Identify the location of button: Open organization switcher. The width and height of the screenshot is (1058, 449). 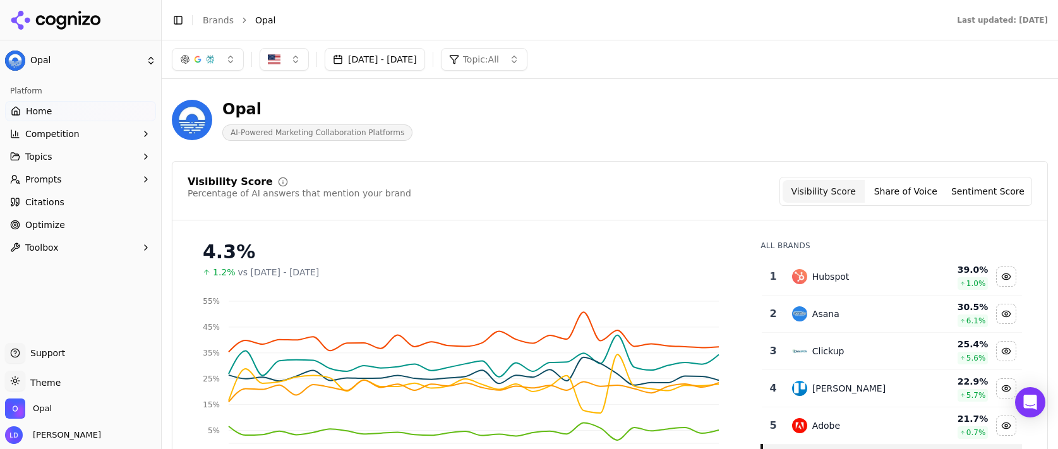
(28, 409).